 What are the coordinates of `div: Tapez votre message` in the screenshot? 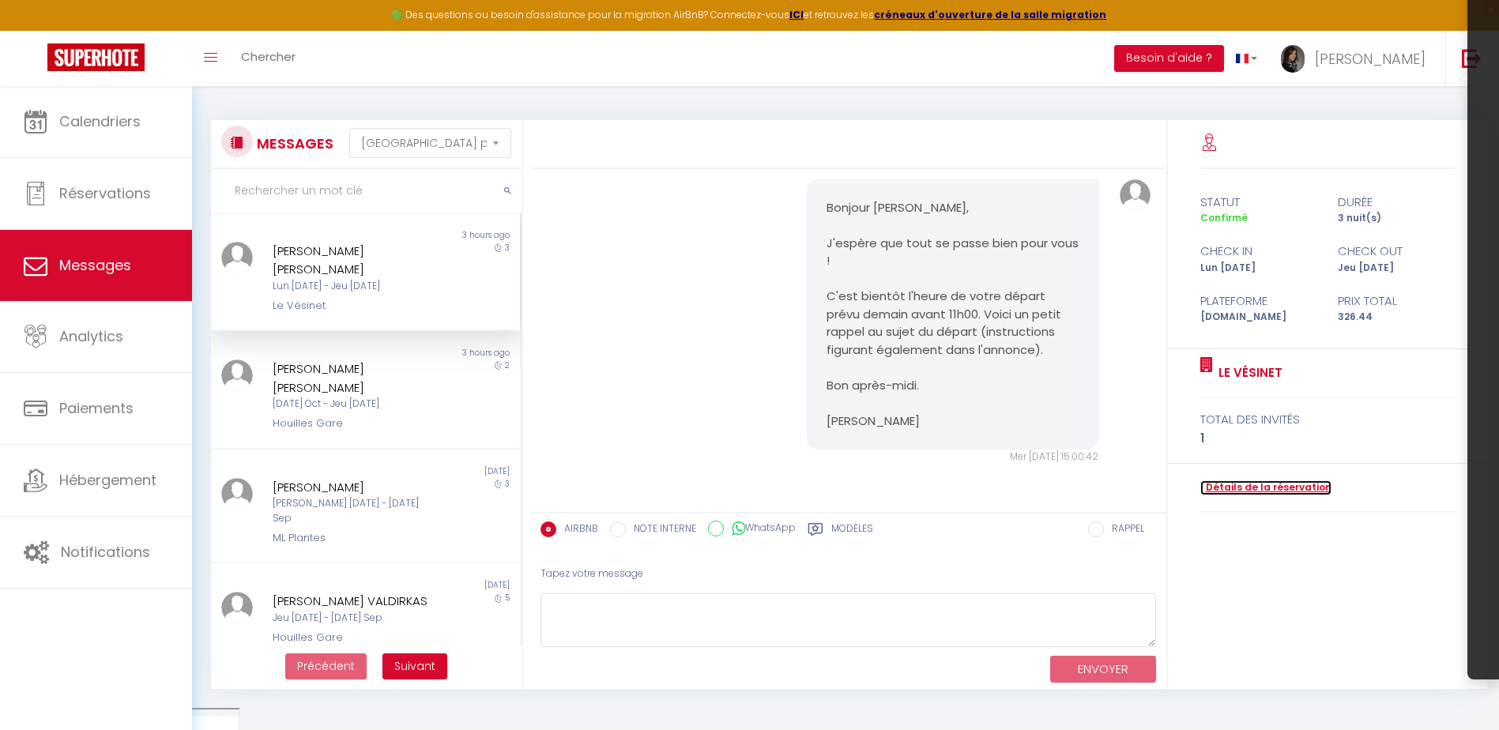 It's located at (848, 574).